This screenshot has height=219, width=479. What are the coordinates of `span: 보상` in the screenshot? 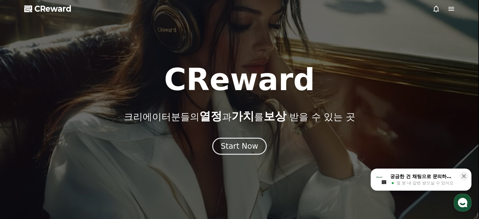 It's located at (275, 116).